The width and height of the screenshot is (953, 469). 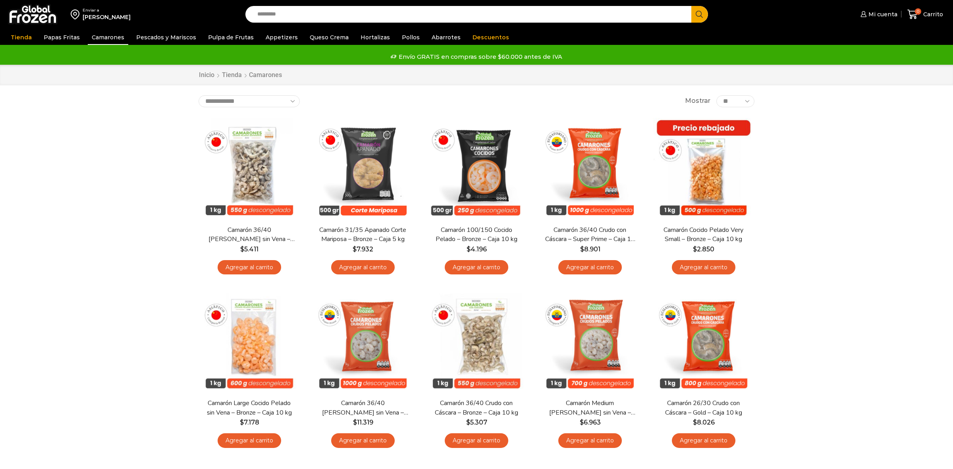 What do you see at coordinates (77, 14) in the screenshot?
I see `img: address-field-icon.svg` at bounding box center [77, 14].